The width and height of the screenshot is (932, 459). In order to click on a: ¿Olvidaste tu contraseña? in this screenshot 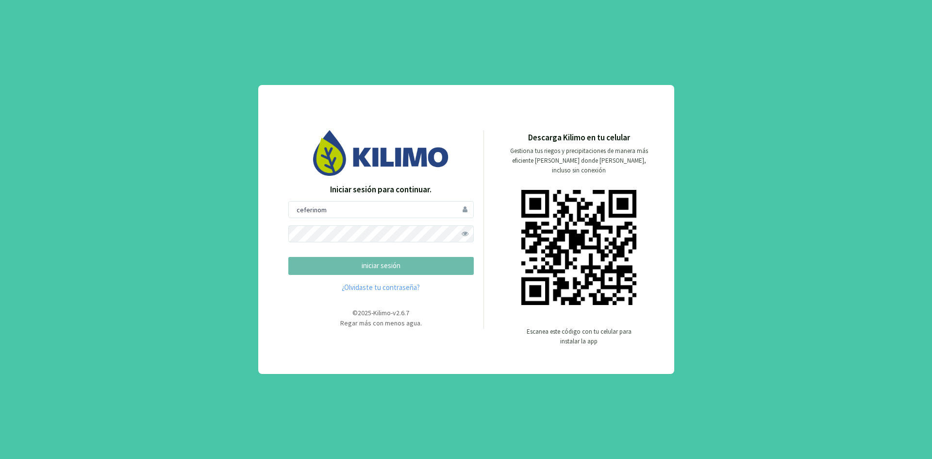, I will do `click(381, 287)`.